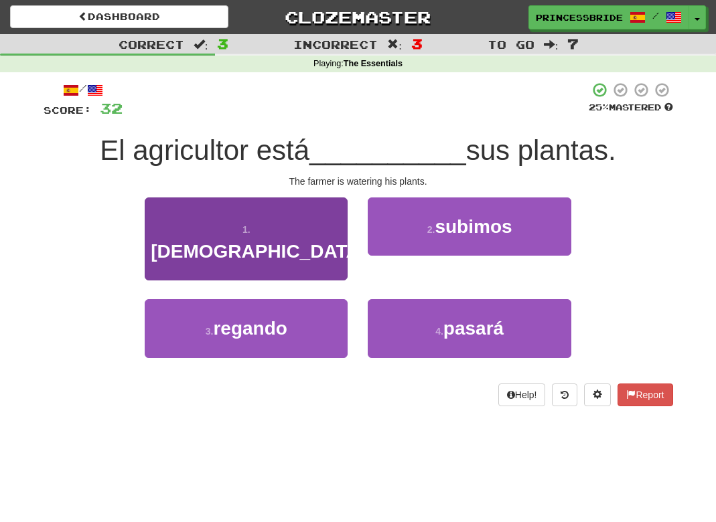  I want to click on span: 7, so click(572, 44).